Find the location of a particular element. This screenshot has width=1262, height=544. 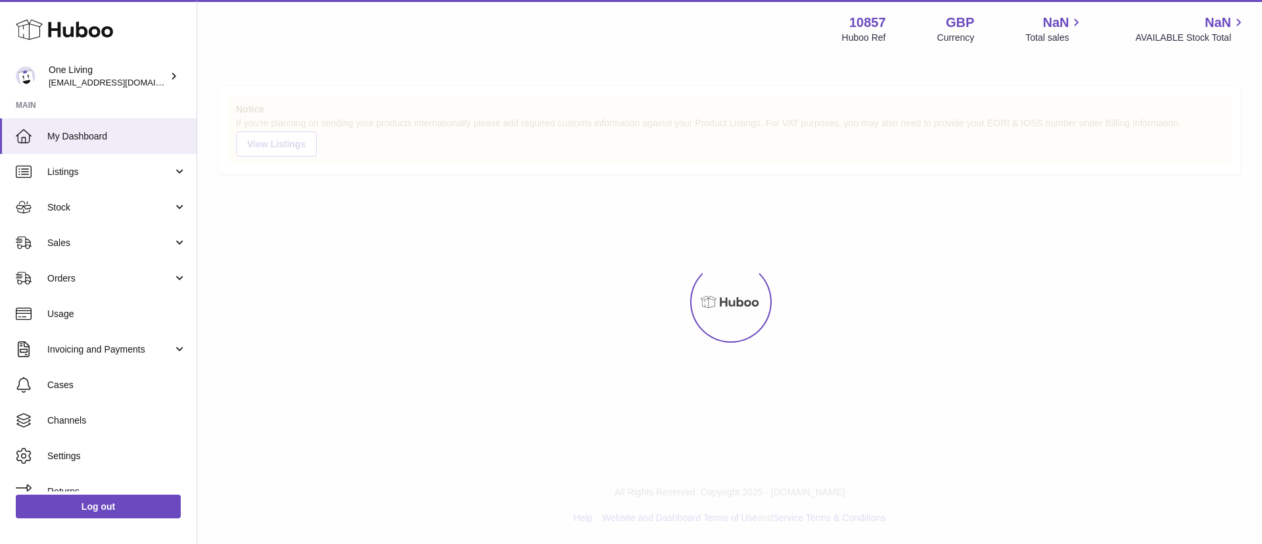

span: Total sales is located at coordinates (1054, 37).